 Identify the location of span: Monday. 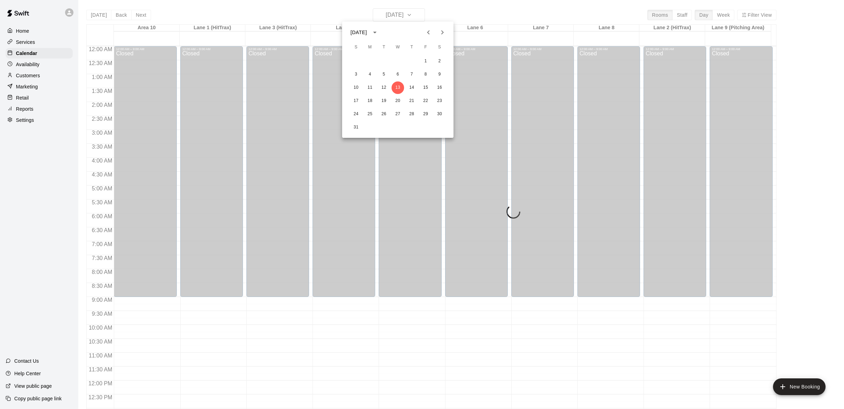
(370, 47).